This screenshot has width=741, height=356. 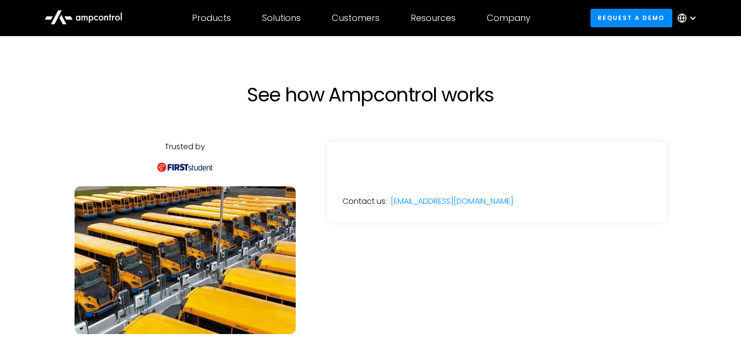 I want to click on div: Customers, so click(x=356, y=18).